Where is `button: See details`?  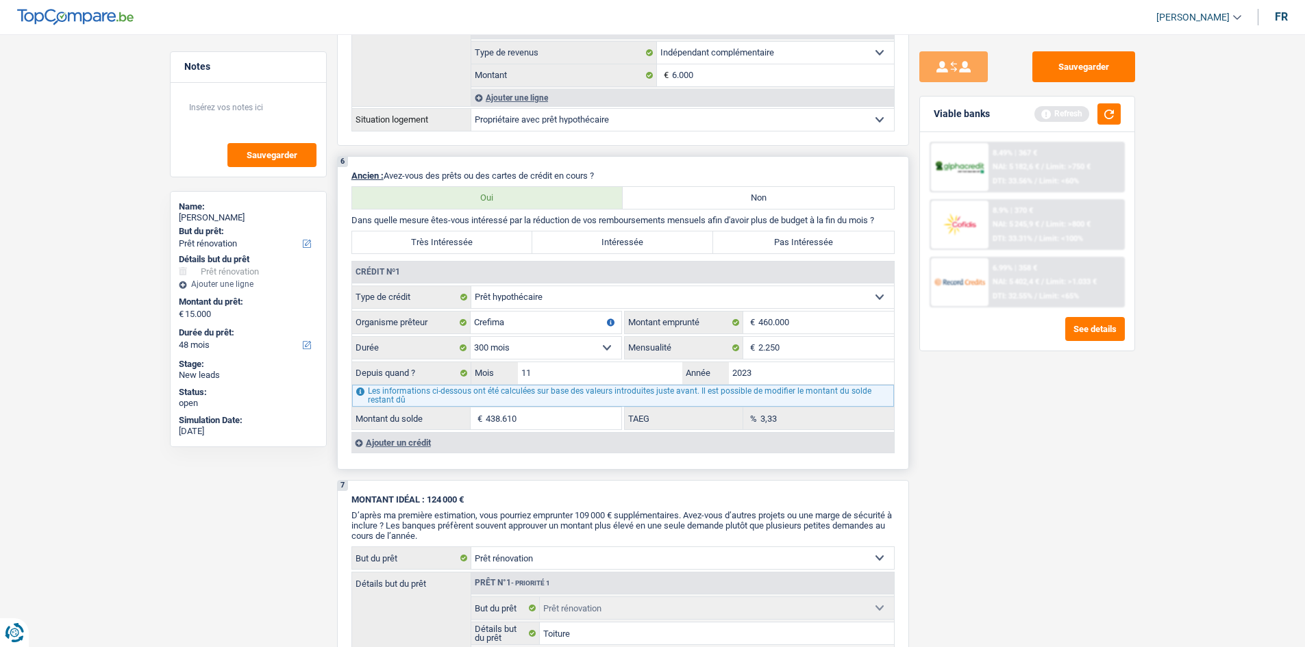
button: See details is located at coordinates (1095, 329).